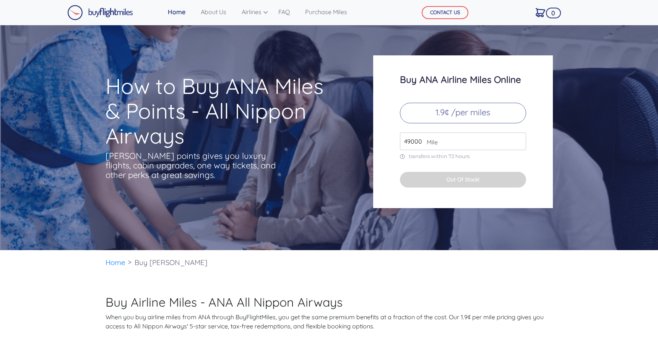 The height and width of the screenshot is (354, 658). I want to click on span: Mile, so click(430, 142).